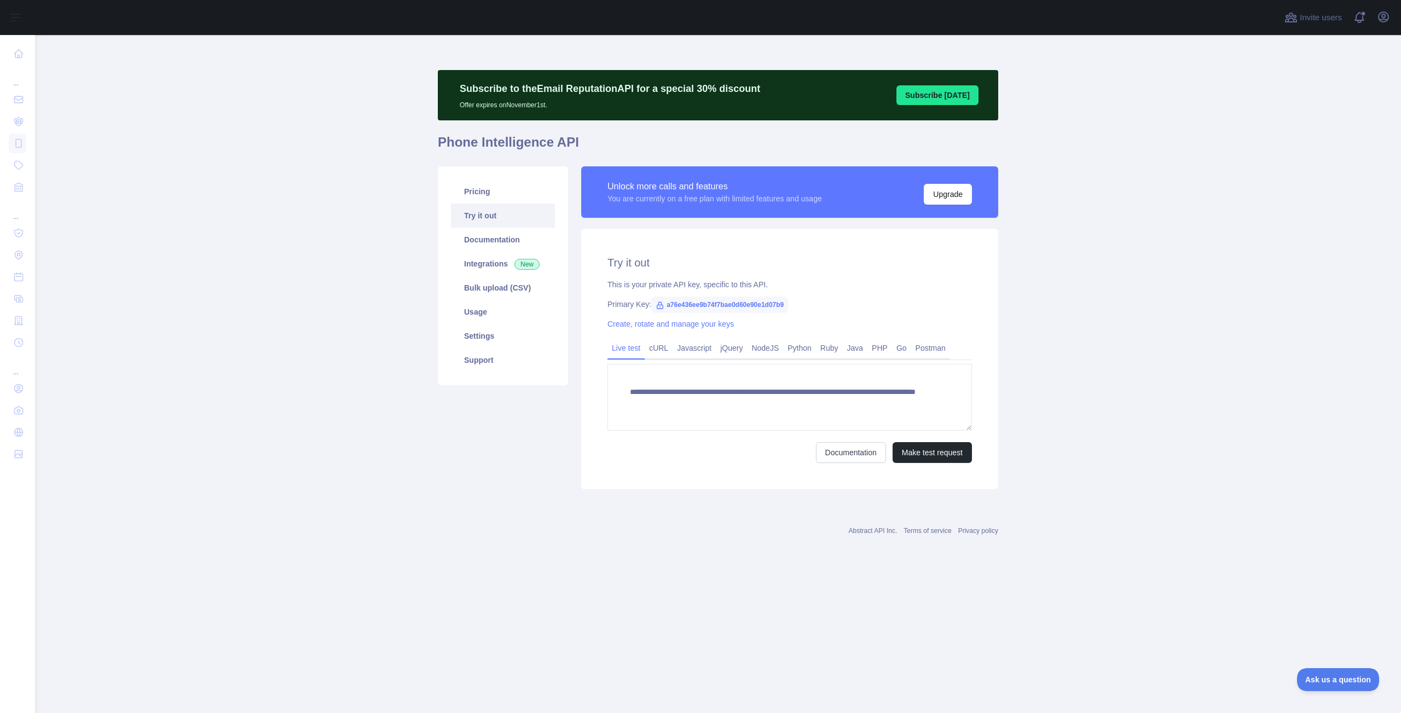  Describe the element at coordinates (932, 453) in the screenshot. I see `button: Make test request` at that location.